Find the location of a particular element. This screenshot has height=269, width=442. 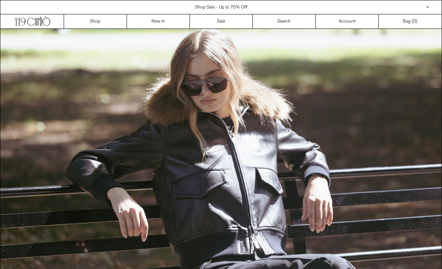

a: Search is located at coordinates (284, 21).